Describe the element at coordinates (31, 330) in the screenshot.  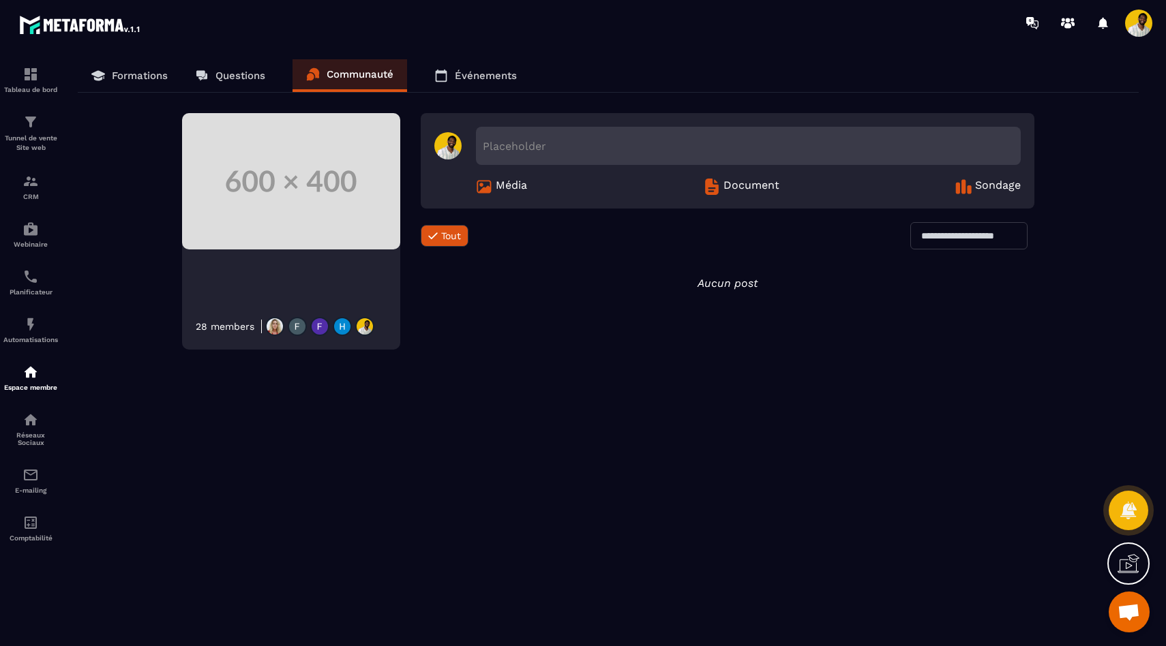
I see `a: automationsautomationsAutomatisations` at that location.